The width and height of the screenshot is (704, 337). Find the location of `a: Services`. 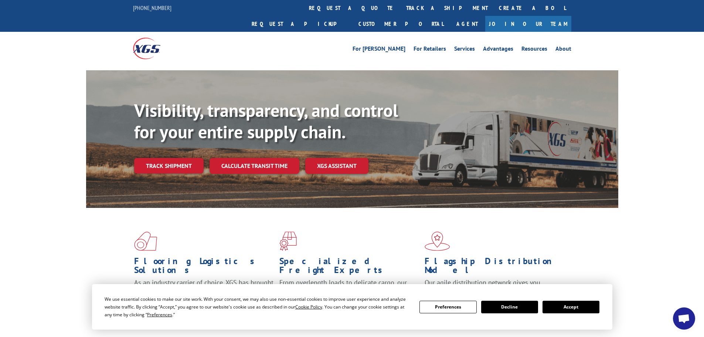

a: Services is located at coordinates (465, 50).